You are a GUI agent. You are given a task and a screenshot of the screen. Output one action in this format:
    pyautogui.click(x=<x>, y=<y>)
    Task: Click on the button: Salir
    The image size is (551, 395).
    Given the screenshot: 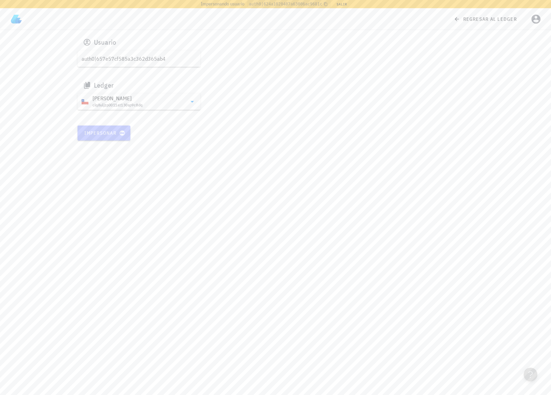 What is the action you would take?
    pyautogui.click(x=342, y=4)
    